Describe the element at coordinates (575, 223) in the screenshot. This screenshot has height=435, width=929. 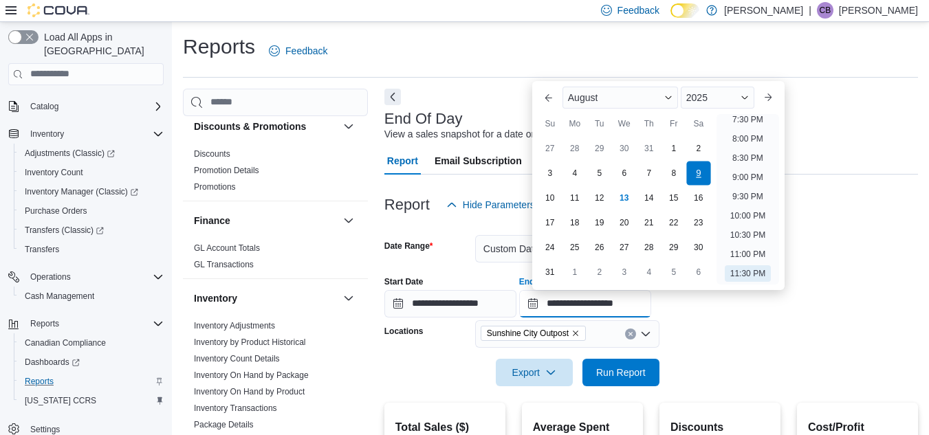
I see `div: day-18` at that location.